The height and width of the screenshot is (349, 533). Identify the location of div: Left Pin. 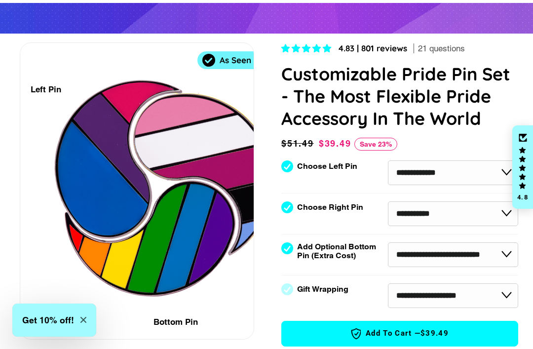
(46, 89).